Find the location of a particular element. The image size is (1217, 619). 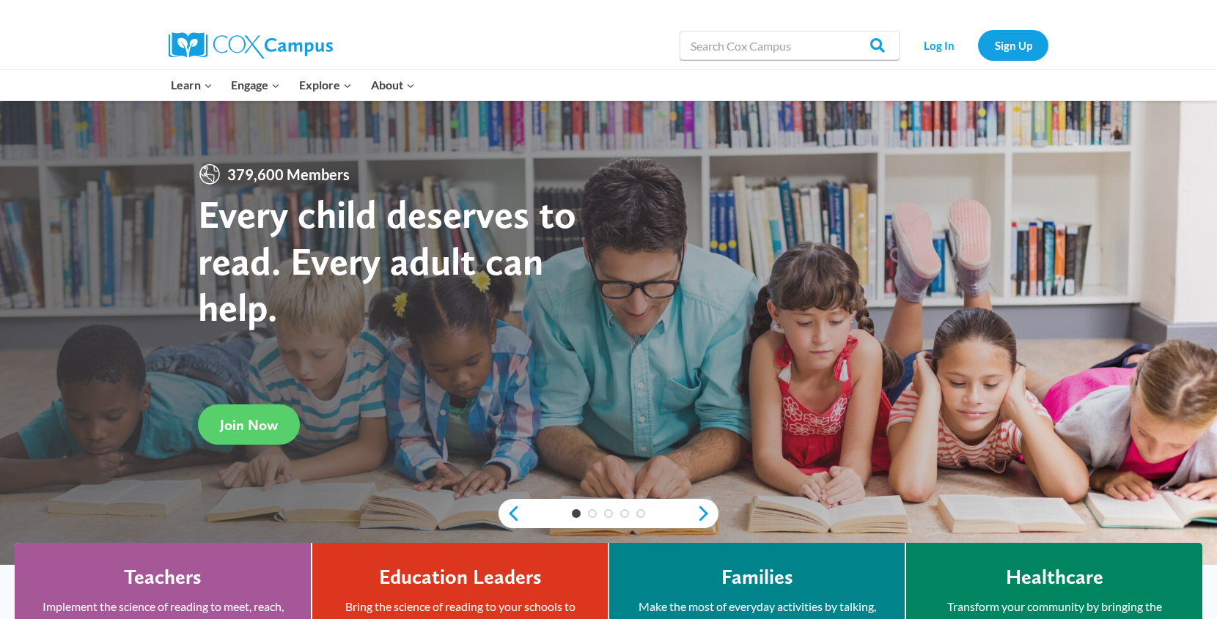

span: About is located at coordinates (393, 85).